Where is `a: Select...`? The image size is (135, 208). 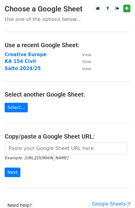 a: Select... is located at coordinates (16, 107).